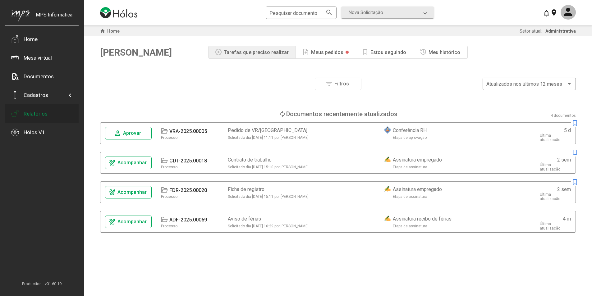 Image resolution: width=592 pixels, height=296 pixels. I want to click on div: CDT-2025.00018, so click(188, 161).